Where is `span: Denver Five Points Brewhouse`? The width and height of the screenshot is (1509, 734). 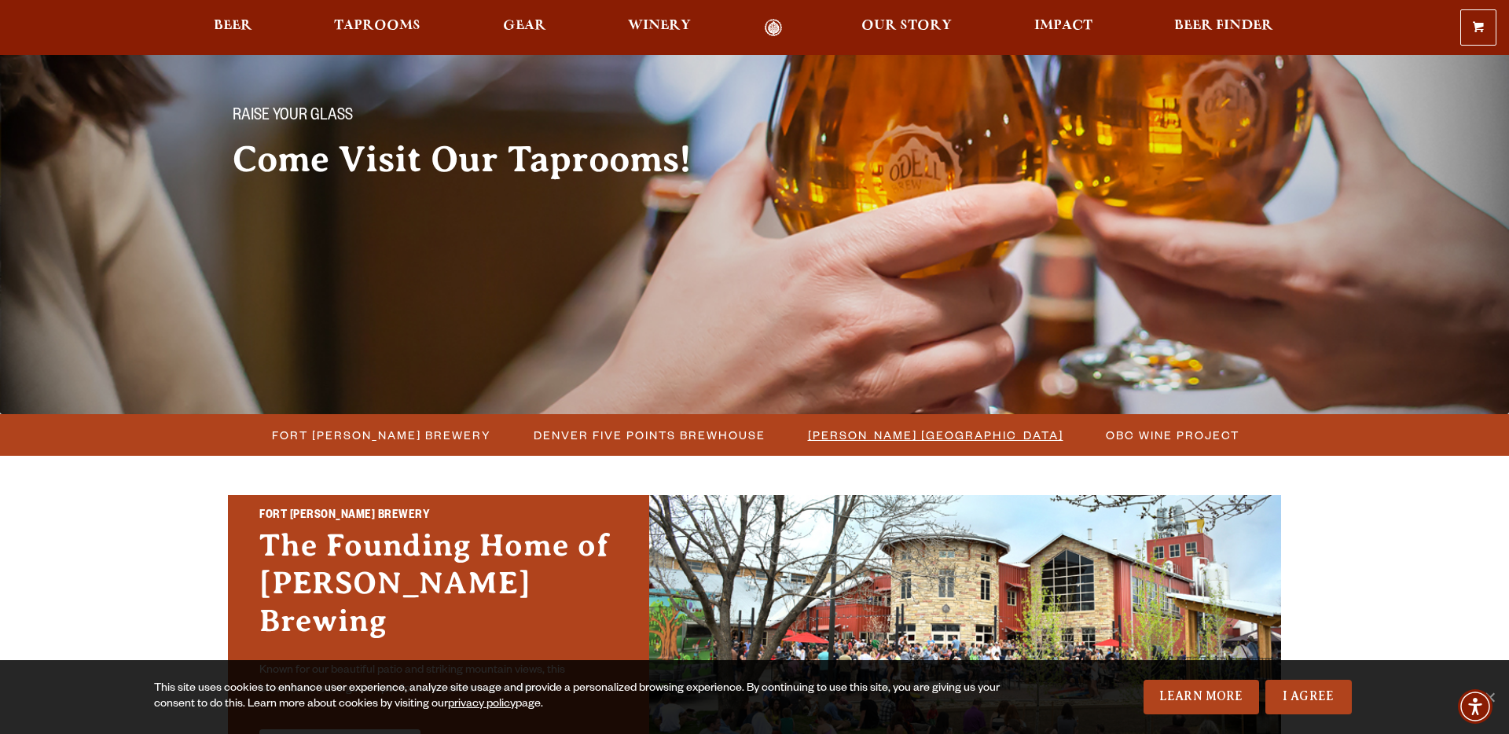
span: Denver Five Points Brewhouse is located at coordinates (649, 435).